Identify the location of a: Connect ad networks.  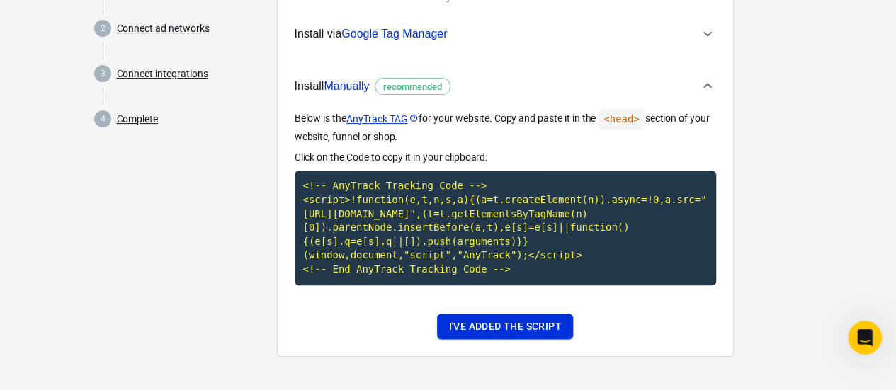
(163, 28).